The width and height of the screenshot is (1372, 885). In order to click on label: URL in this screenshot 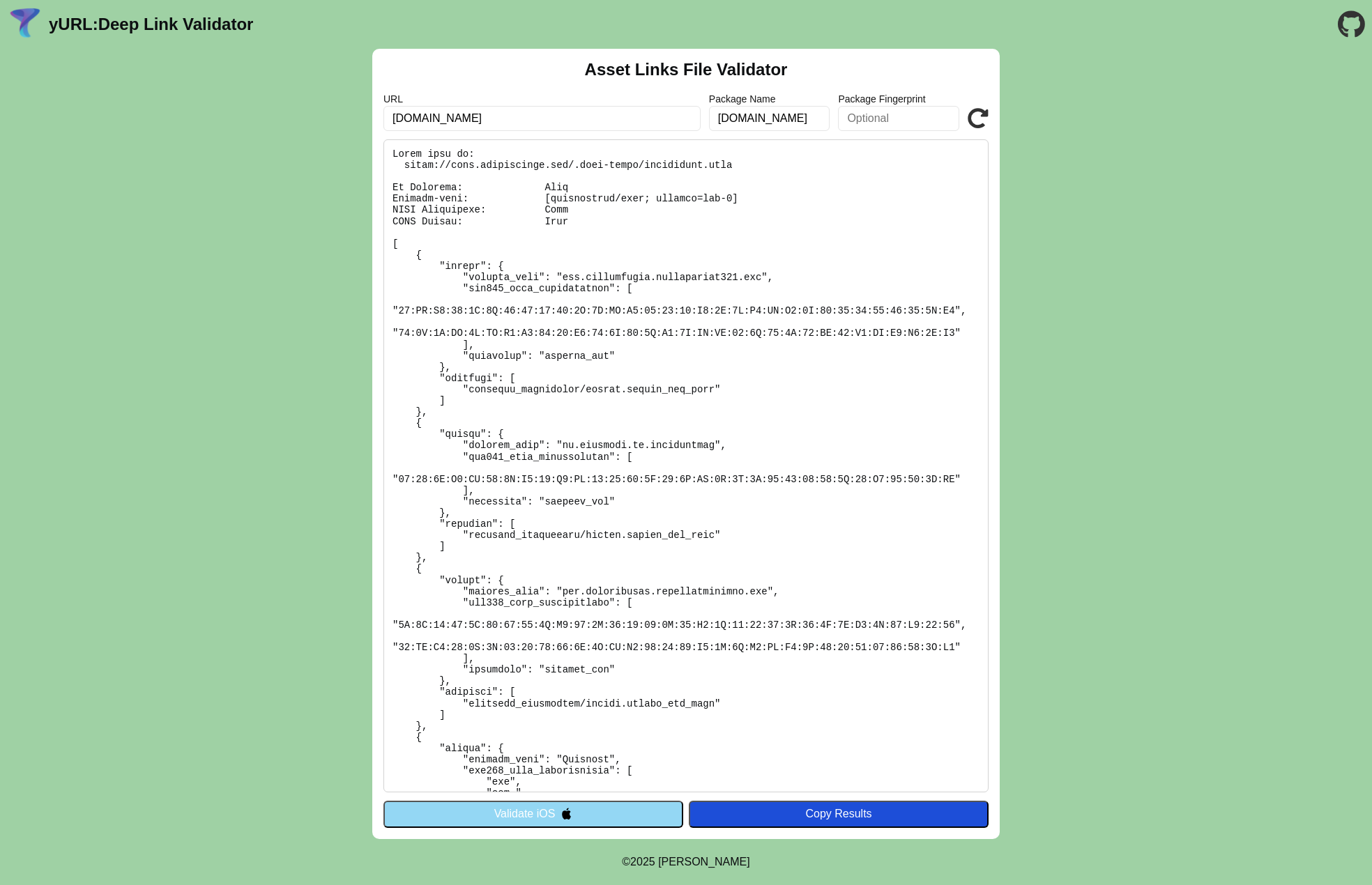, I will do `click(541, 99)`.